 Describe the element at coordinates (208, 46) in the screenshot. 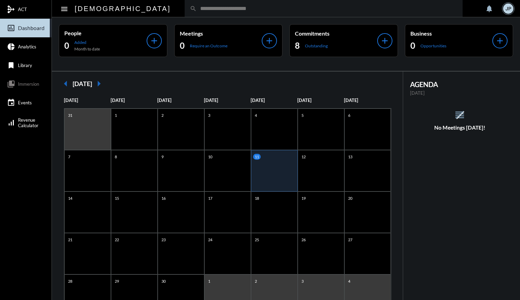

I see `p: Require an Outcome` at that location.